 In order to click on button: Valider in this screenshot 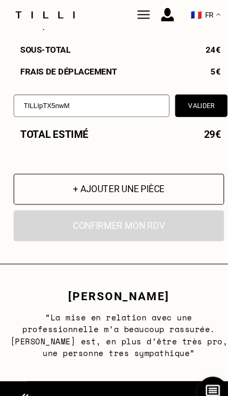, I will do `click(191, 100)`.